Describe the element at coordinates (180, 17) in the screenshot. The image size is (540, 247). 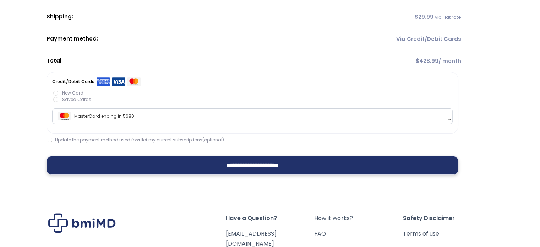
I see `th: Shipping:` at that location.